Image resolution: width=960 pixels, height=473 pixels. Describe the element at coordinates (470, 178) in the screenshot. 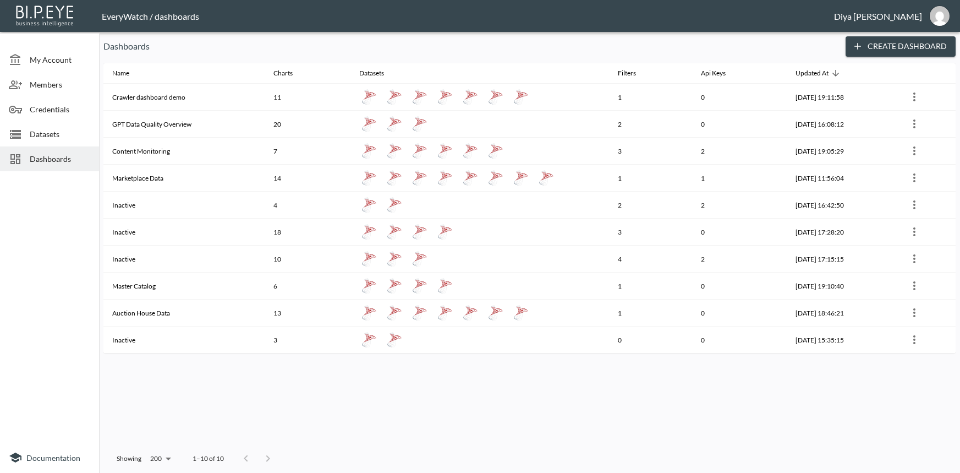

I see `a: Marketplace_FullReport_ManufacturerLevel` at that location.